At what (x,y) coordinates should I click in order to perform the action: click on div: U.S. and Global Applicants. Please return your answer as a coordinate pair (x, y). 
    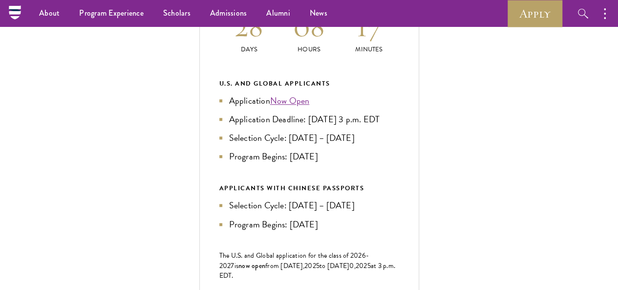
    Looking at the image, I should click on (309, 84).